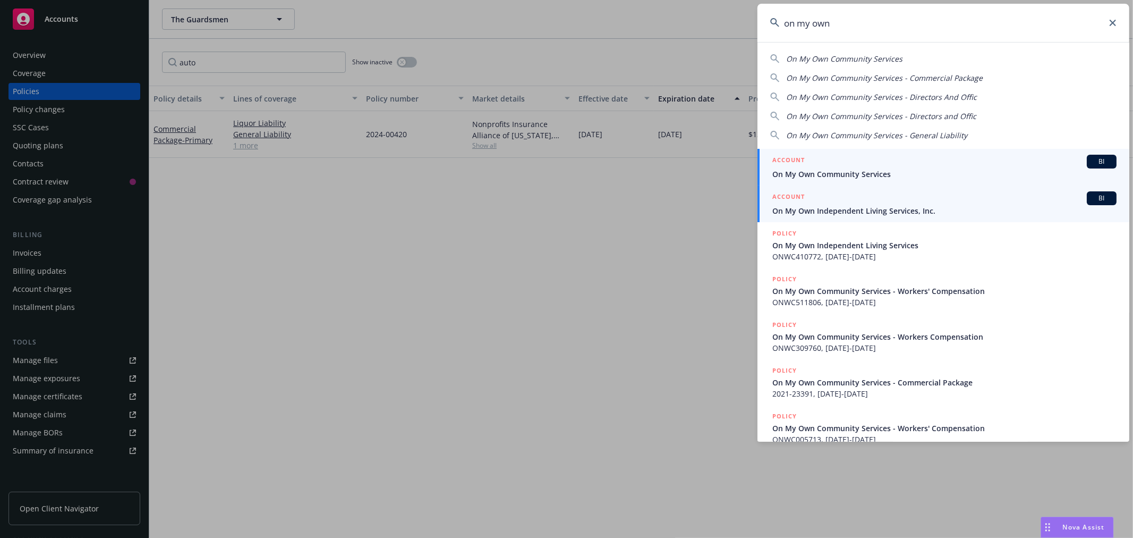 The width and height of the screenshot is (1133, 538). What do you see at coordinates (944, 23) in the screenshot?
I see `input: Search...` at bounding box center [944, 23].